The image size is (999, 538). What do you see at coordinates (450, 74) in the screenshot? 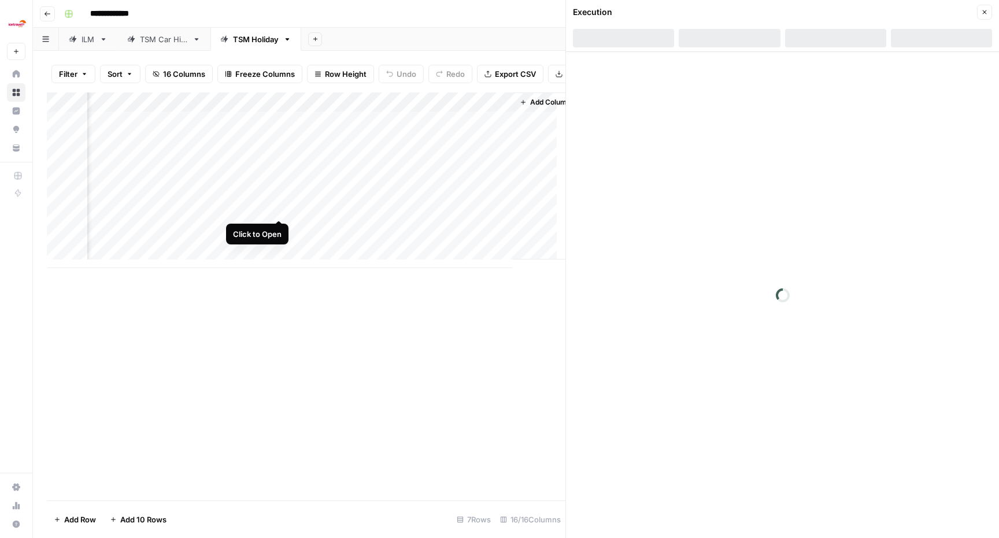
I see `button: Redo` at bounding box center [450, 74].